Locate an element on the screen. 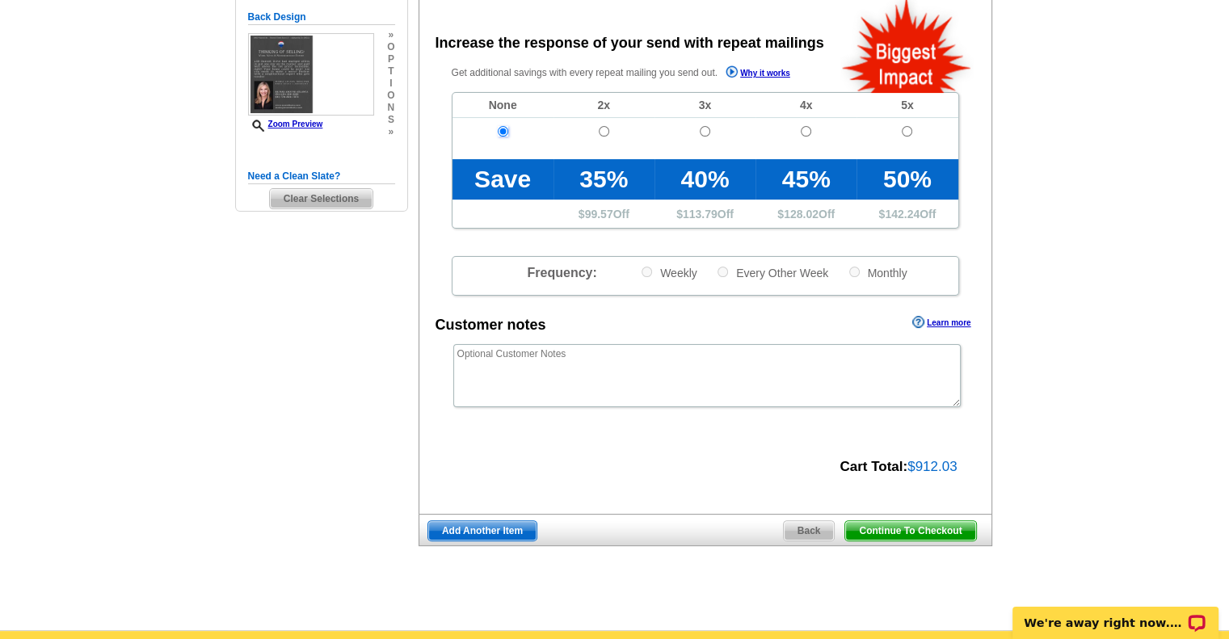 The width and height of the screenshot is (1229, 639). span: p is located at coordinates (390, 59).